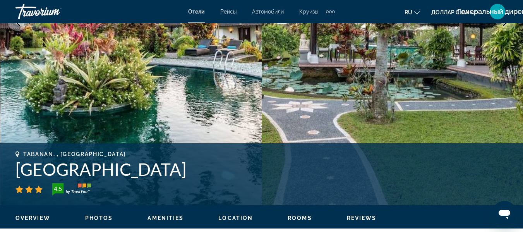 This screenshot has height=232, width=523. I want to click on a: Отели, so click(196, 12).